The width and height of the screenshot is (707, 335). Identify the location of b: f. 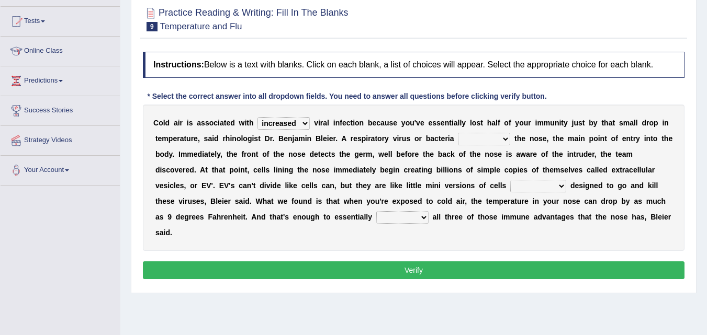
(464, 154).